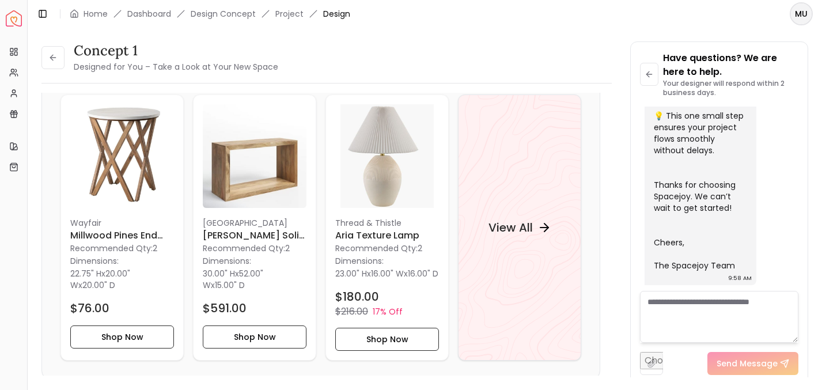 This screenshot has height=390, width=822. I want to click on button: MU, so click(801, 14).